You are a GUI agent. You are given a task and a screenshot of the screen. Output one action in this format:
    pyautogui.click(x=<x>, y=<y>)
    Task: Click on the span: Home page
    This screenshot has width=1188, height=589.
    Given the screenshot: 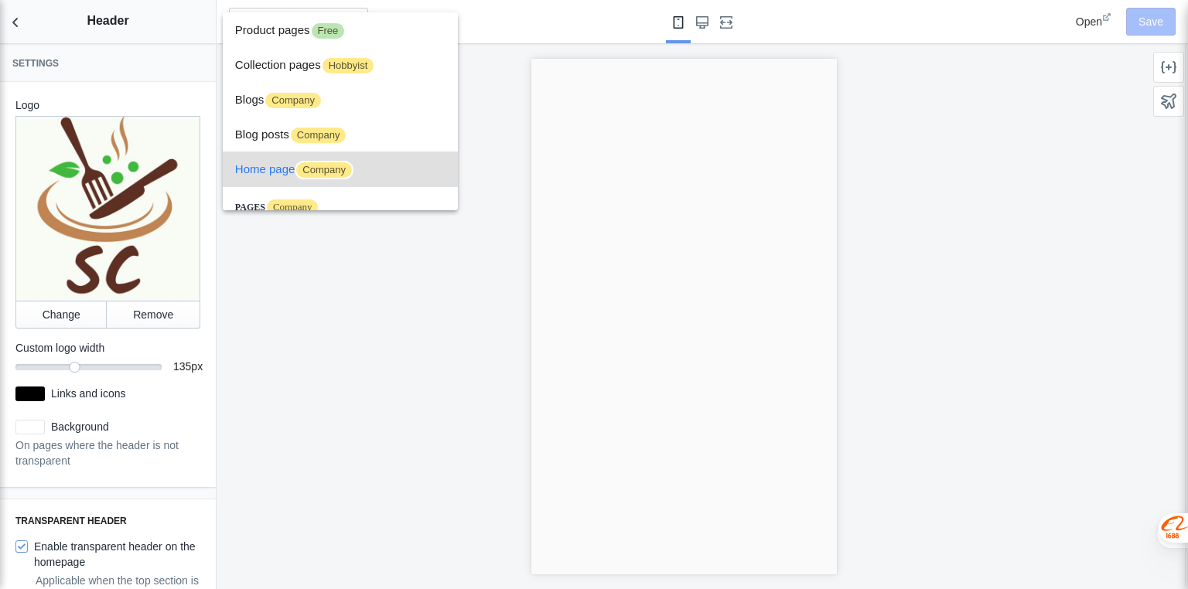 What is the action you would take?
    pyautogui.click(x=340, y=169)
    